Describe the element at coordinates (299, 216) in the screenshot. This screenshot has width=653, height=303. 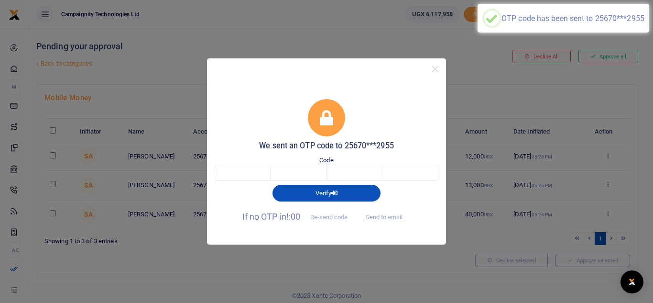
I see `span: If no OTP in` at that location.